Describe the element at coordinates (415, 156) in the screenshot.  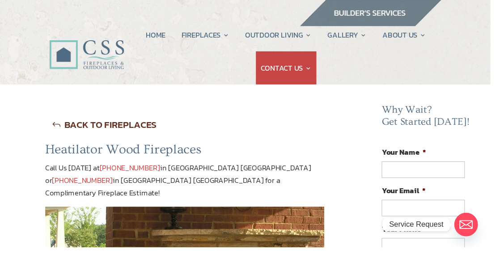
I see `label: Your Name` at that location.